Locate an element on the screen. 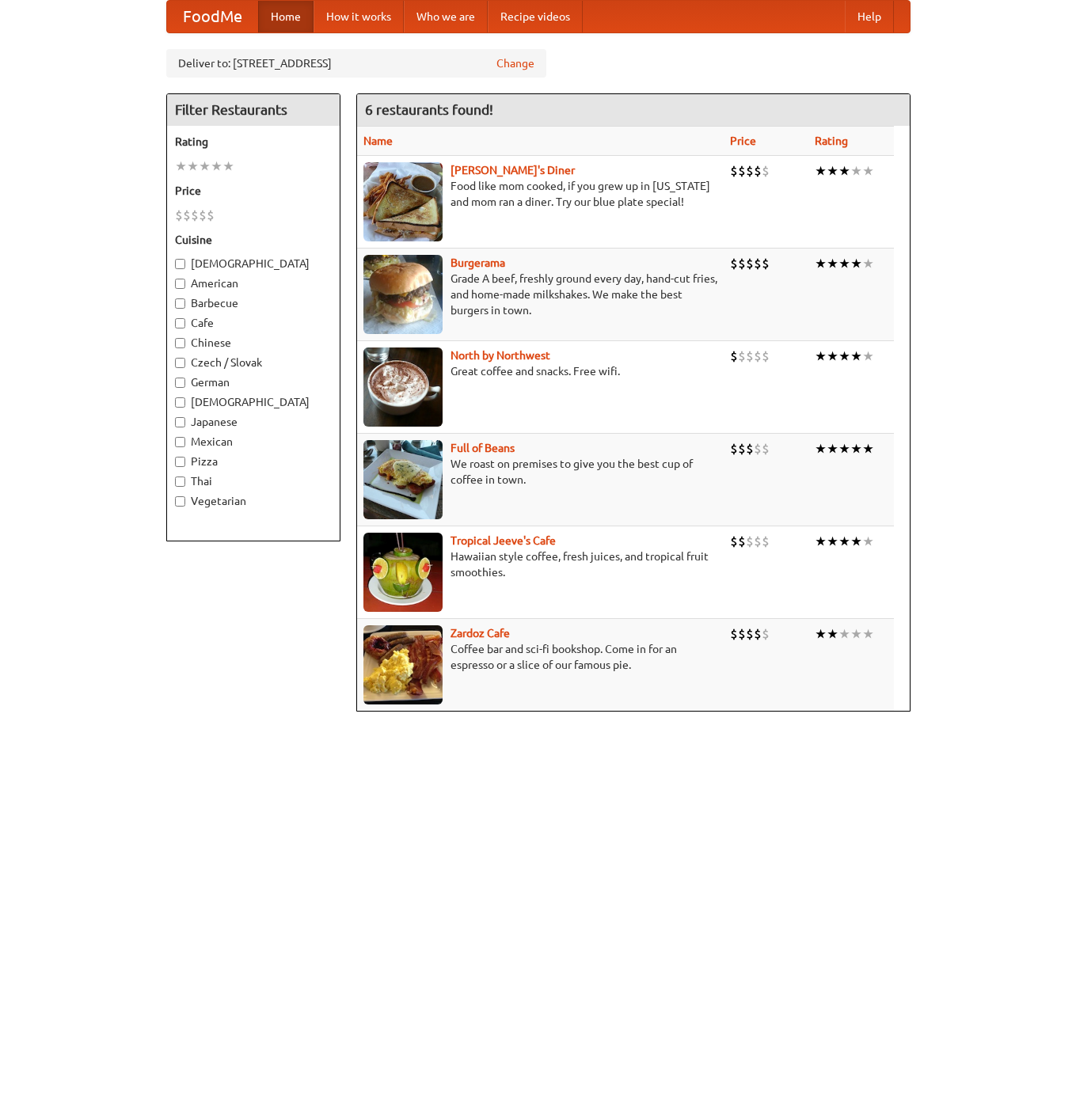  label: Cafe is located at coordinates (254, 323).